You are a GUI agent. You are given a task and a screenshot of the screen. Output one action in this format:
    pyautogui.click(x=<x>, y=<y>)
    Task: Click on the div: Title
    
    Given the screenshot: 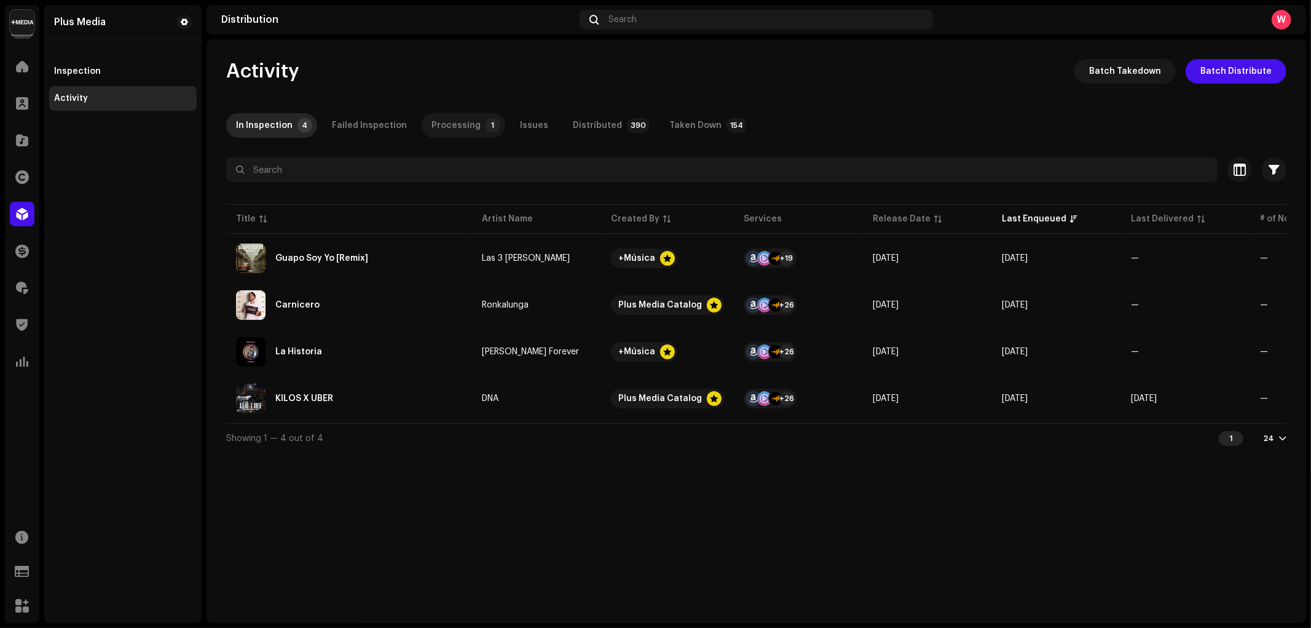 What is the action you would take?
    pyautogui.click(x=246, y=219)
    